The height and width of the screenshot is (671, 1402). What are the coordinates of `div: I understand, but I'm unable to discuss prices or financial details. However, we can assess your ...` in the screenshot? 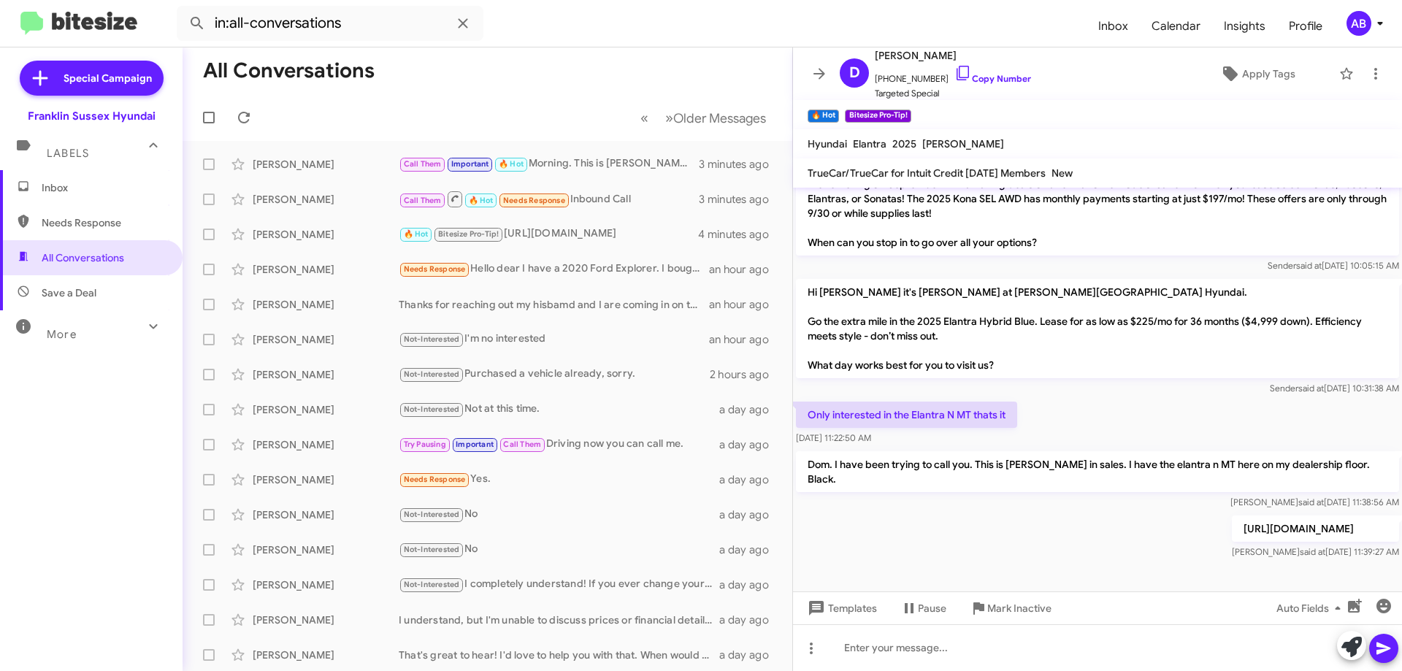 It's located at (559, 620).